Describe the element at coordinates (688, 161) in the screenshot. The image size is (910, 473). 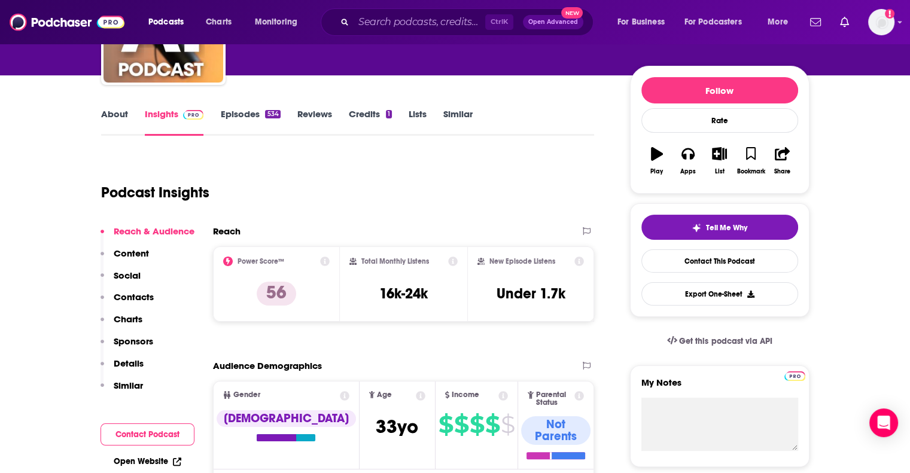
I see `button: Apps` at that location.